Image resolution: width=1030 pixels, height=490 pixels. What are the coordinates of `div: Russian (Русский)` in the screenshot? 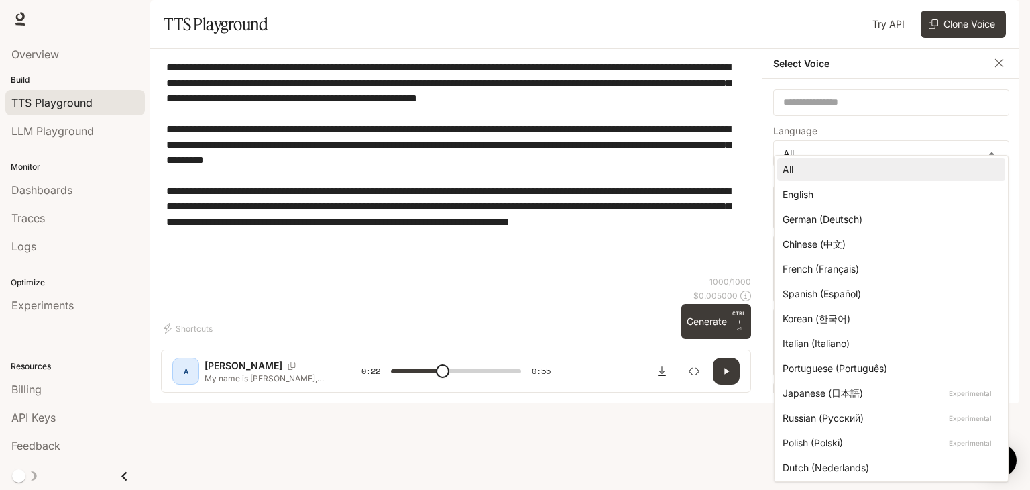 It's located at (889, 417).